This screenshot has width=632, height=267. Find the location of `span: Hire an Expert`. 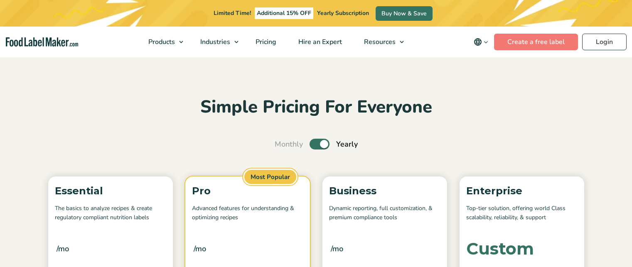

span: Hire an Expert is located at coordinates (319, 42).